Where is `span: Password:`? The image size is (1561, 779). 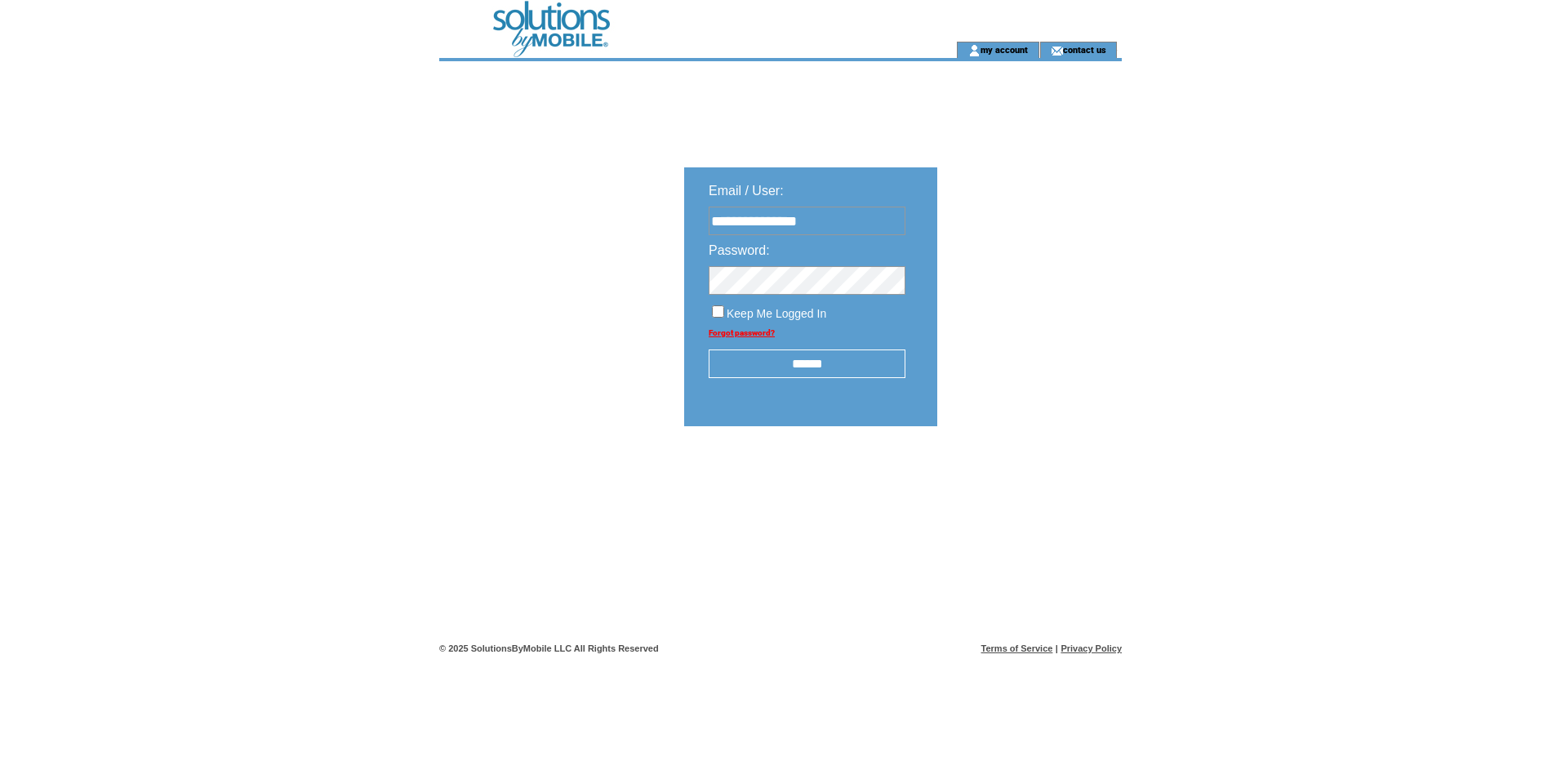
span: Password: is located at coordinates (739, 250).